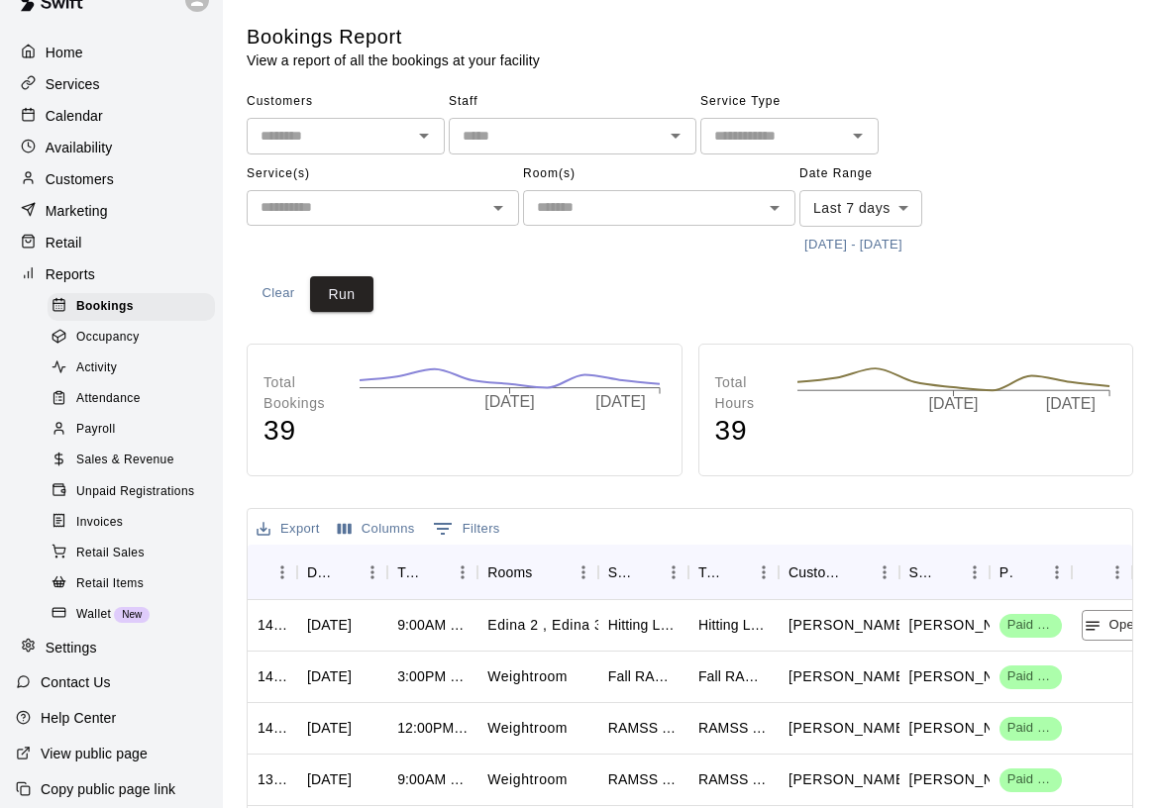 The image size is (1157, 808). Describe the element at coordinates (131, 430) in the screenshot. I see `div: Payroll` at that location.